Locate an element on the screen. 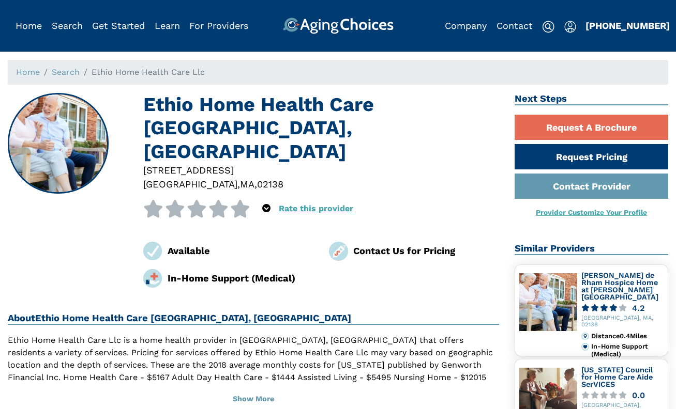 The width and height of the screenshot is (676, 409). div: Contact Us for Pricing is located at coordinates (426, 251).